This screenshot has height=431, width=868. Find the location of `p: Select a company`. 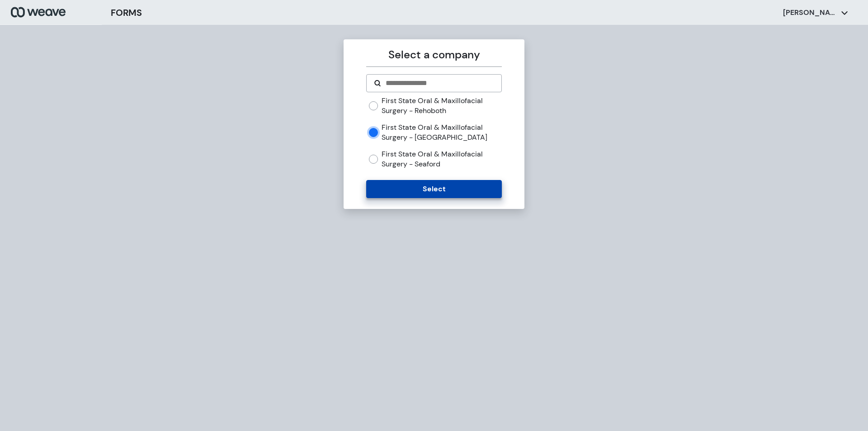

p: Select a company is located at coordinates (433, 55).